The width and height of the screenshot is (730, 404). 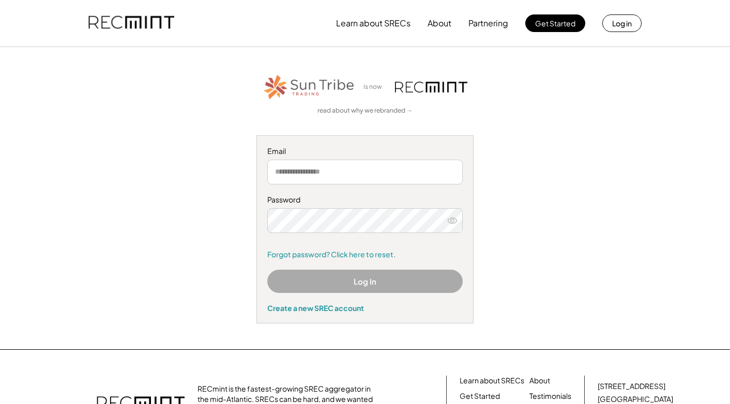 I want to click on a: Learn about SRECs, so click(x=492, y=381).